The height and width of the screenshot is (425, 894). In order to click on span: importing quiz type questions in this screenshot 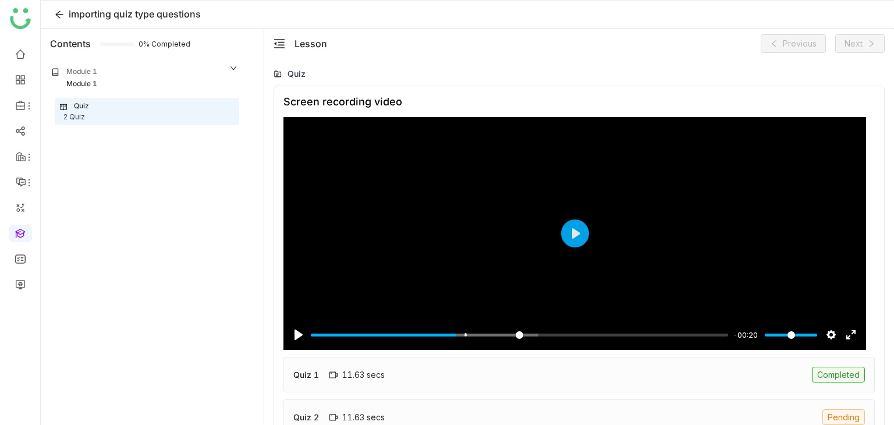, I will do `click(135, 14)`.